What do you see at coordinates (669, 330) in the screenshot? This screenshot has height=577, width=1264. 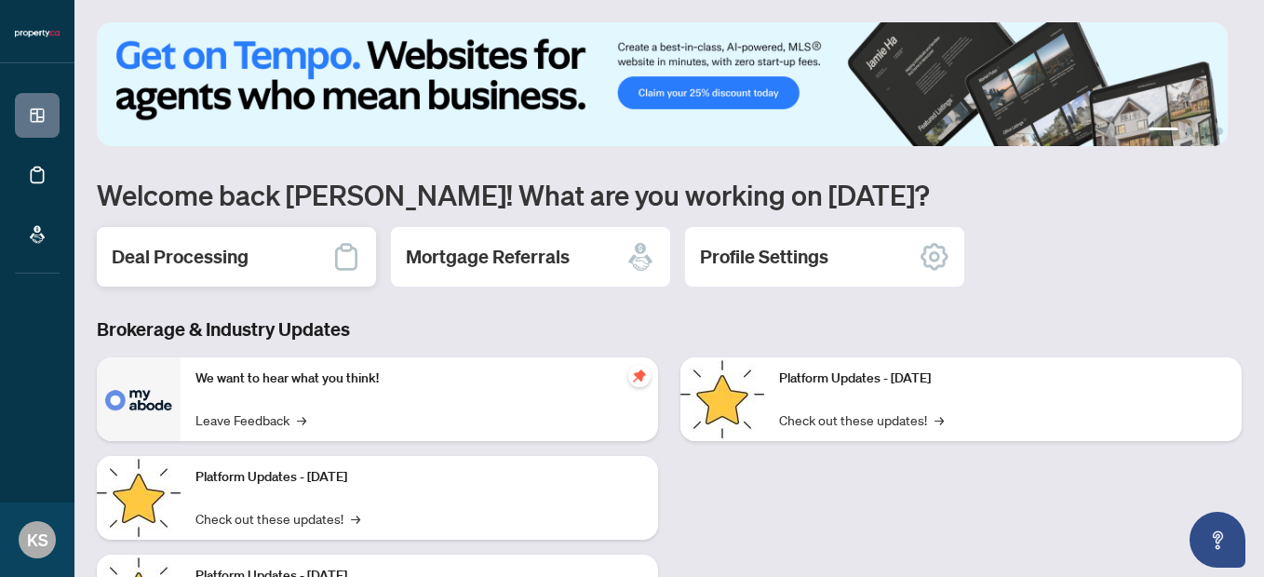 I see `h3: Brokerage & Industry Updates` at bounding box center [669, 330].